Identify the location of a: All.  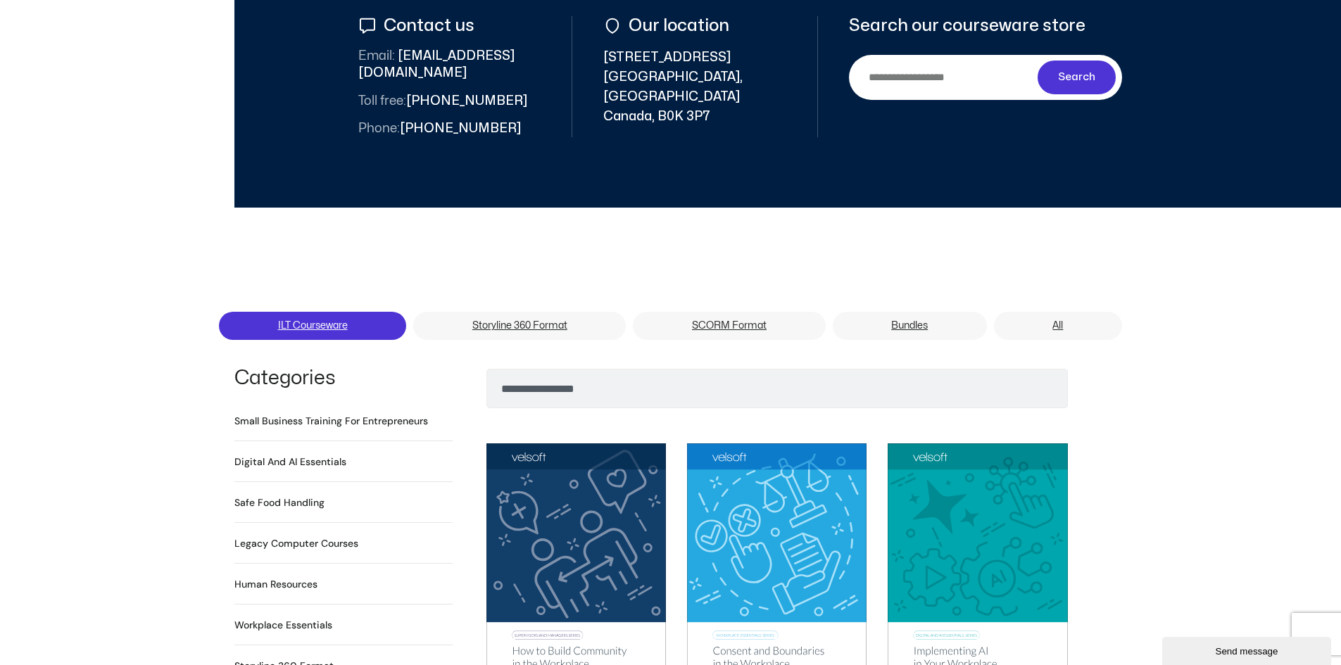
(1058, 326).